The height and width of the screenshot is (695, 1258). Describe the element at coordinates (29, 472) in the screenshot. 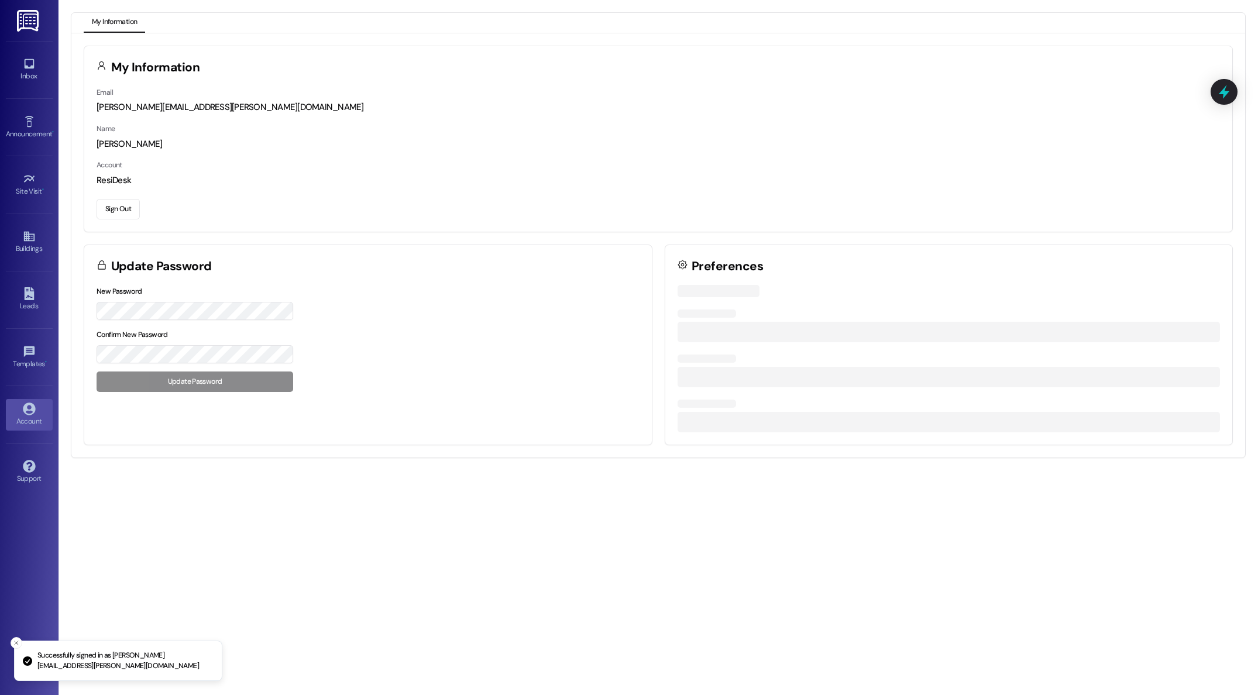

I see `a: Support` at that location.